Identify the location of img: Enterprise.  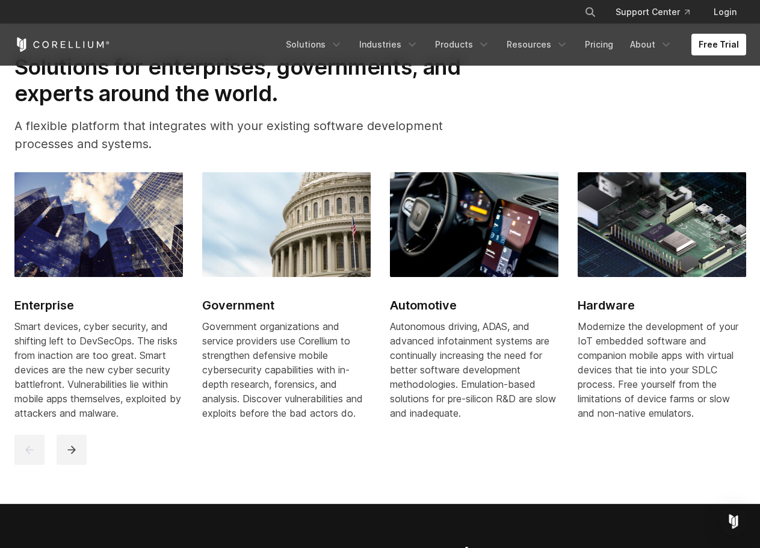
(99, 225).